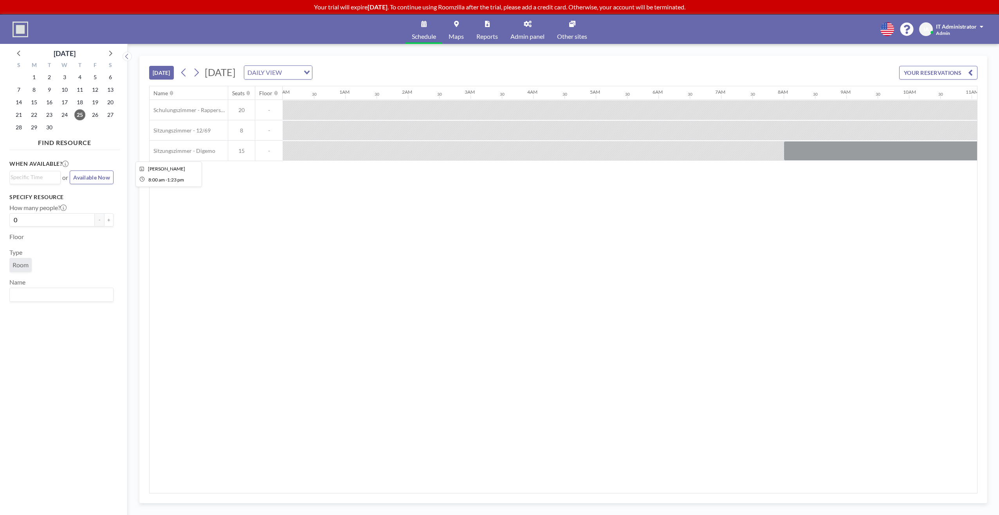  Describe the element at coordinates (939, 72) in the screenshot. I see `button: YOUR RESERVATIONS` at that location.